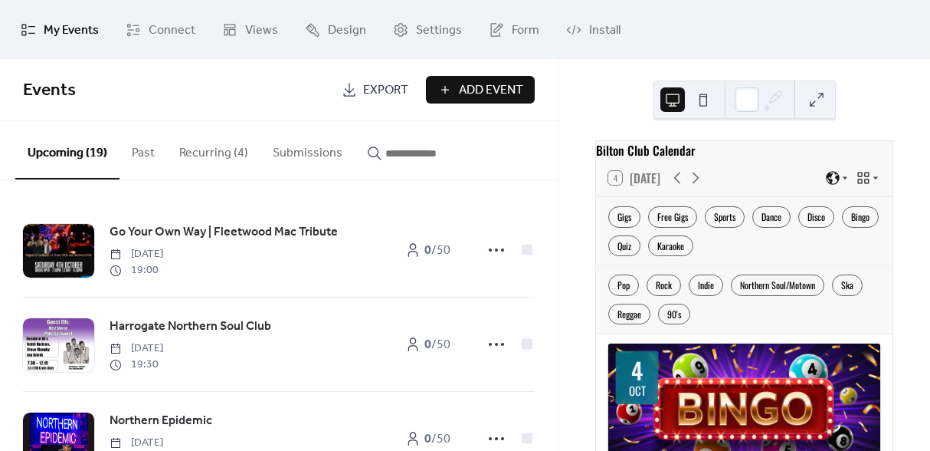  Describe the element at coordinates (375, 90) in the screenshot. I see `a: Export` at that location.